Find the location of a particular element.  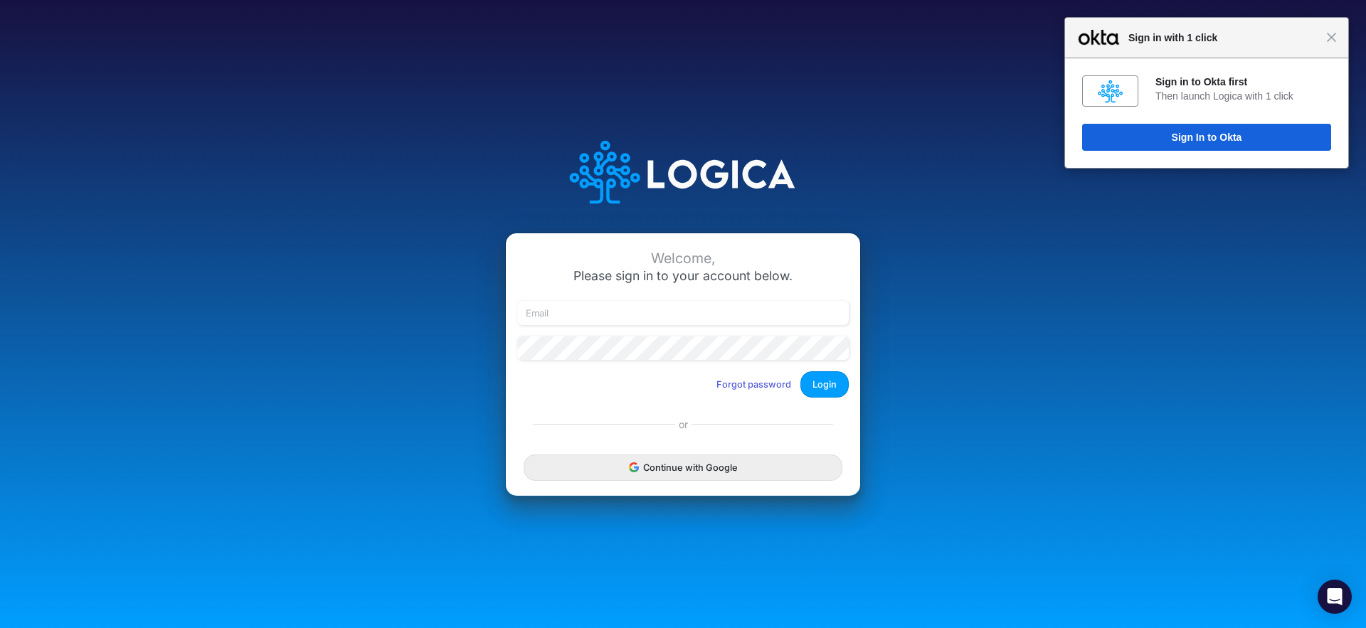

div: Welcome, is located at coordinates (683, 258).